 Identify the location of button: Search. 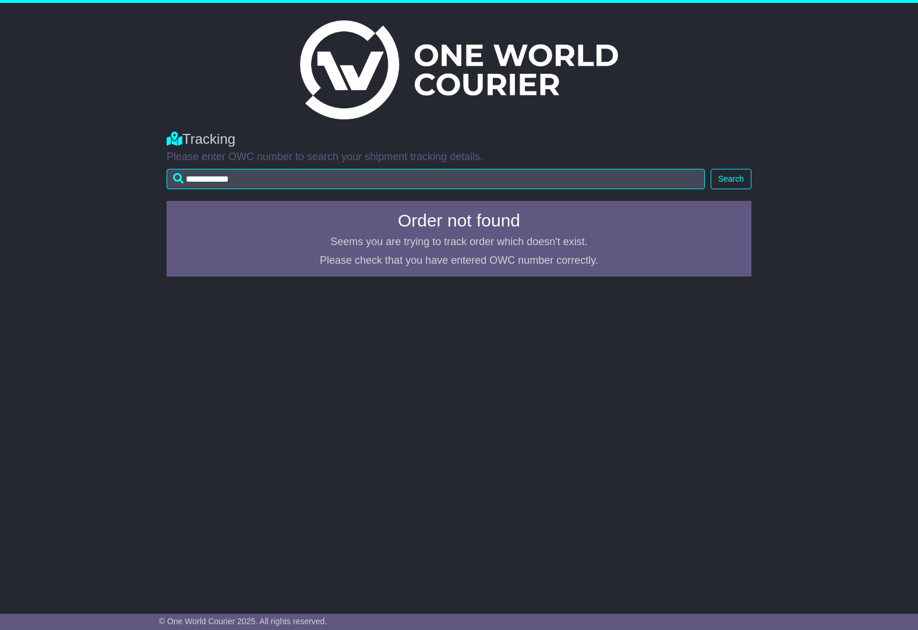
(731, 179).